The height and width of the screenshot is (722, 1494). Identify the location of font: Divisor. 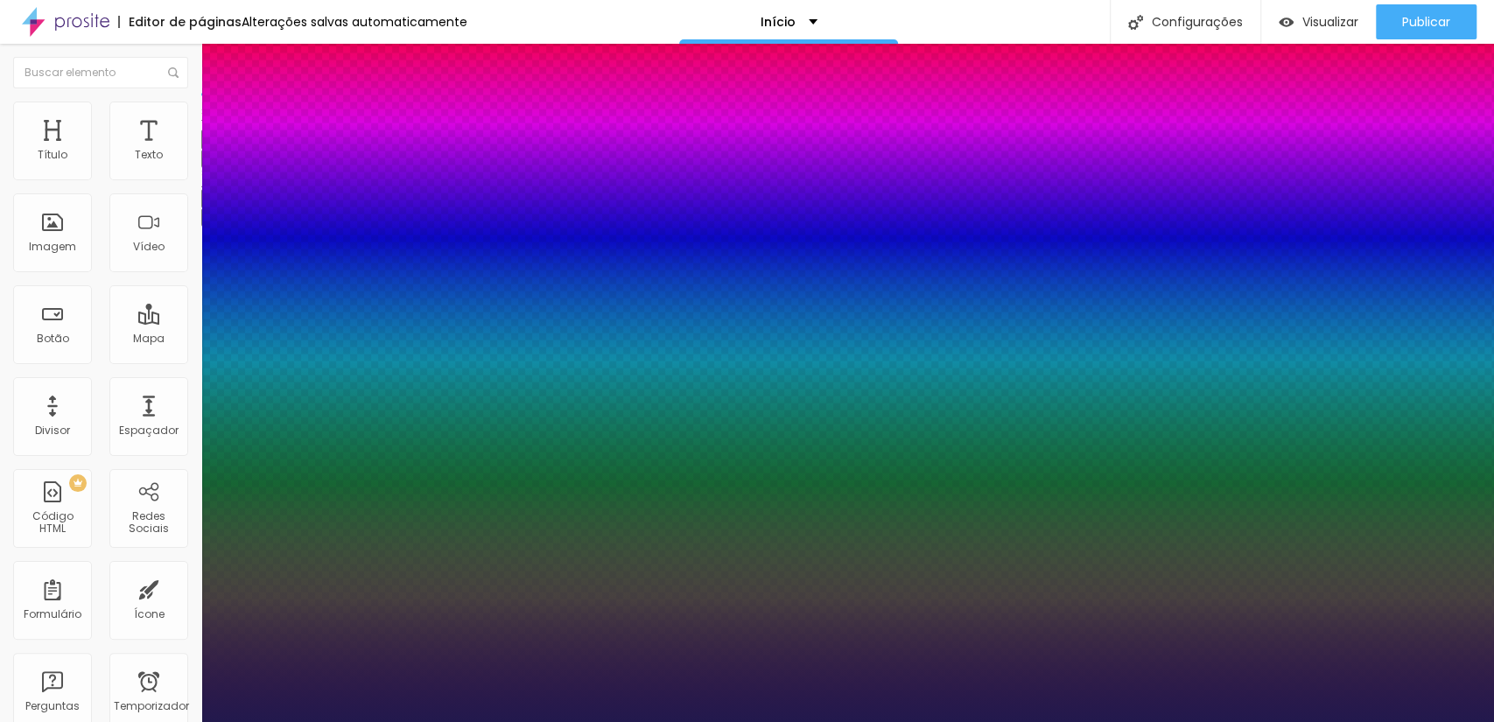
(53, 430).